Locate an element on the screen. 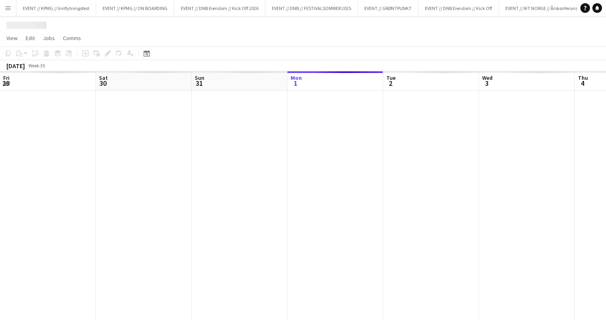  span: 29 is located at coordinates (6, 83).